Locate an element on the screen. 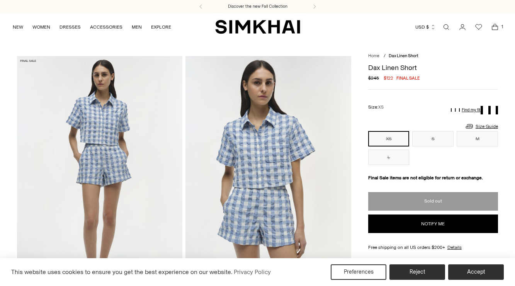  a: Go to the account page is located at coordinates (463, 27).